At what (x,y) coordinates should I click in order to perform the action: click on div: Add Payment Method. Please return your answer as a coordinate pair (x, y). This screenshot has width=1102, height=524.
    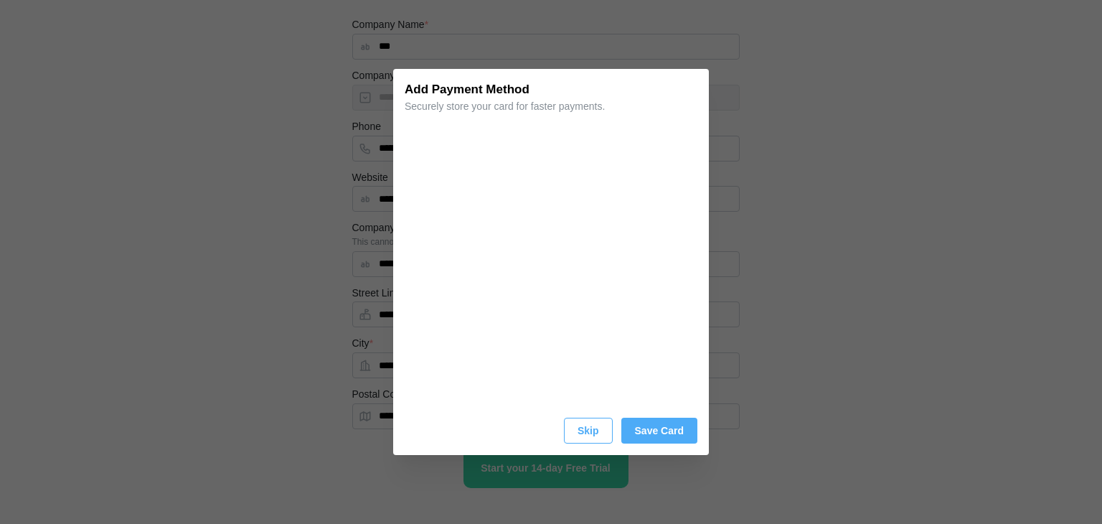
    Looking at the image, I should click on (467, 90).